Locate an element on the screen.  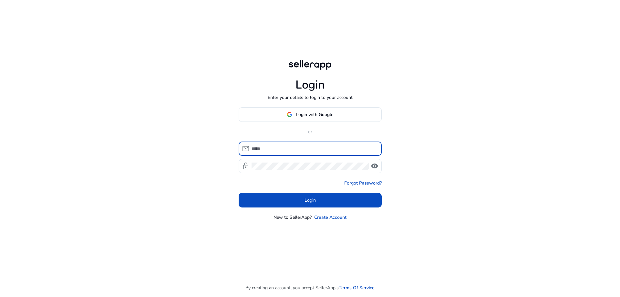
button: Login with Google is located at coordinates (310, 114).